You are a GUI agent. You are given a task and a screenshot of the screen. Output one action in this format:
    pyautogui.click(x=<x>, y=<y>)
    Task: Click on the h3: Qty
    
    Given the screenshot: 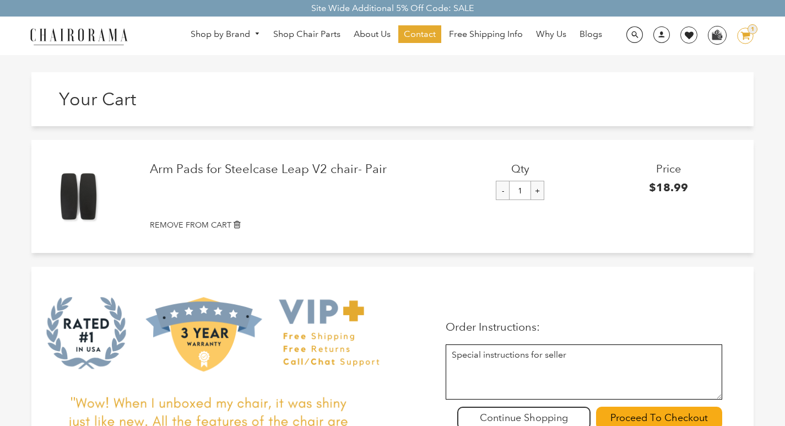 What is the action you would take?
    pyautogui.click(x=520, y=169)
    